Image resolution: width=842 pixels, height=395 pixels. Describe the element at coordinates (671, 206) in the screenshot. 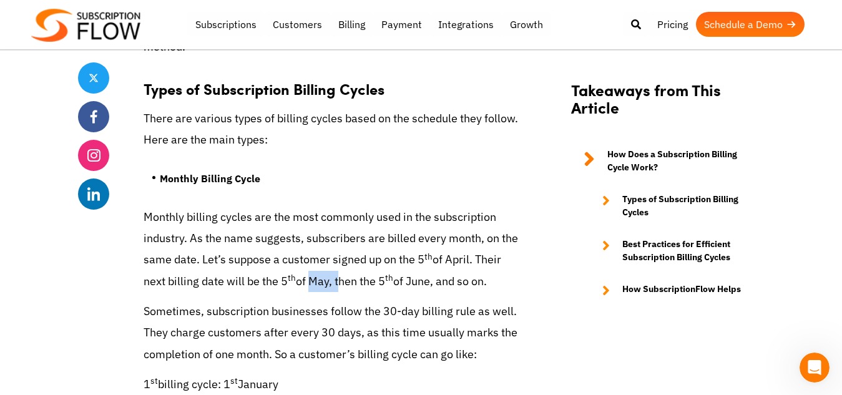

I see `a: Types of Subscription Billing Cycles` at that location.